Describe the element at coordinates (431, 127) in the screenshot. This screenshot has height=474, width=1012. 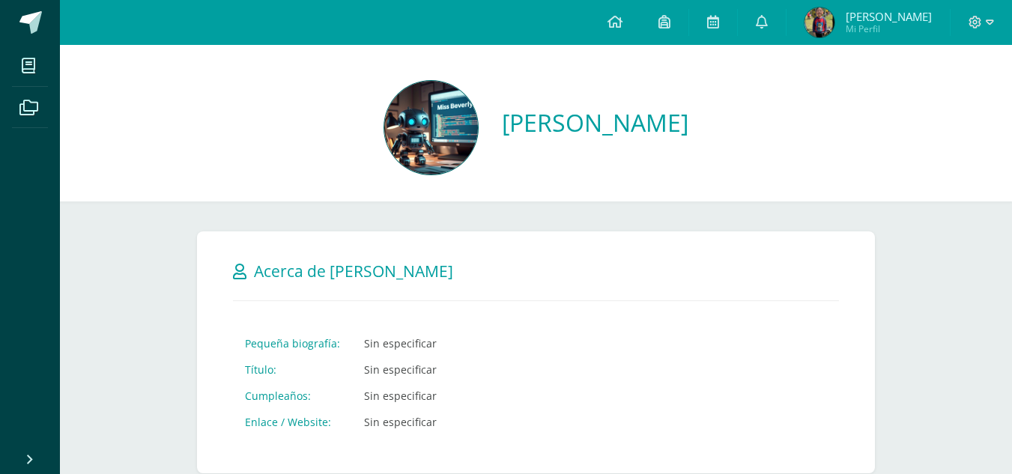
I see `img: d0f97a7ec9cd5e03afe320c8e722de91.png` at that location.